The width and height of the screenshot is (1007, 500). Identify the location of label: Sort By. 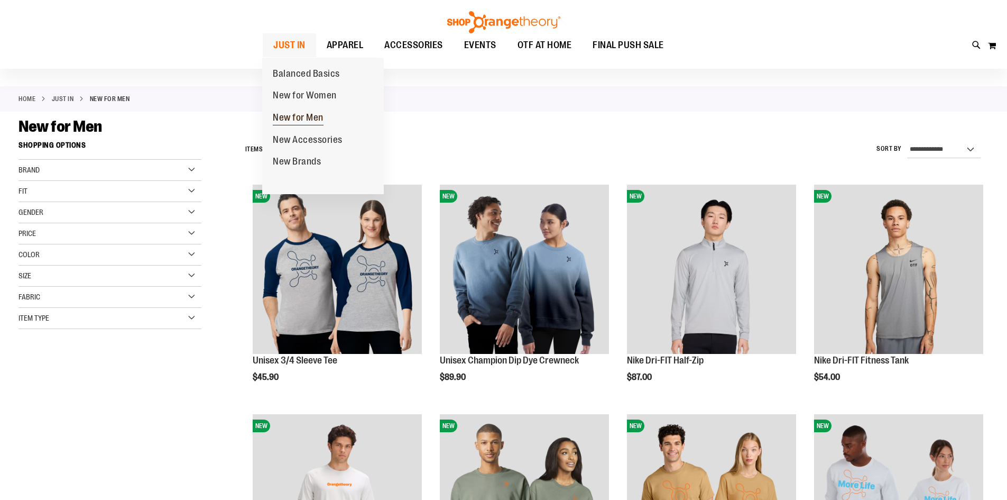
(889, 149).